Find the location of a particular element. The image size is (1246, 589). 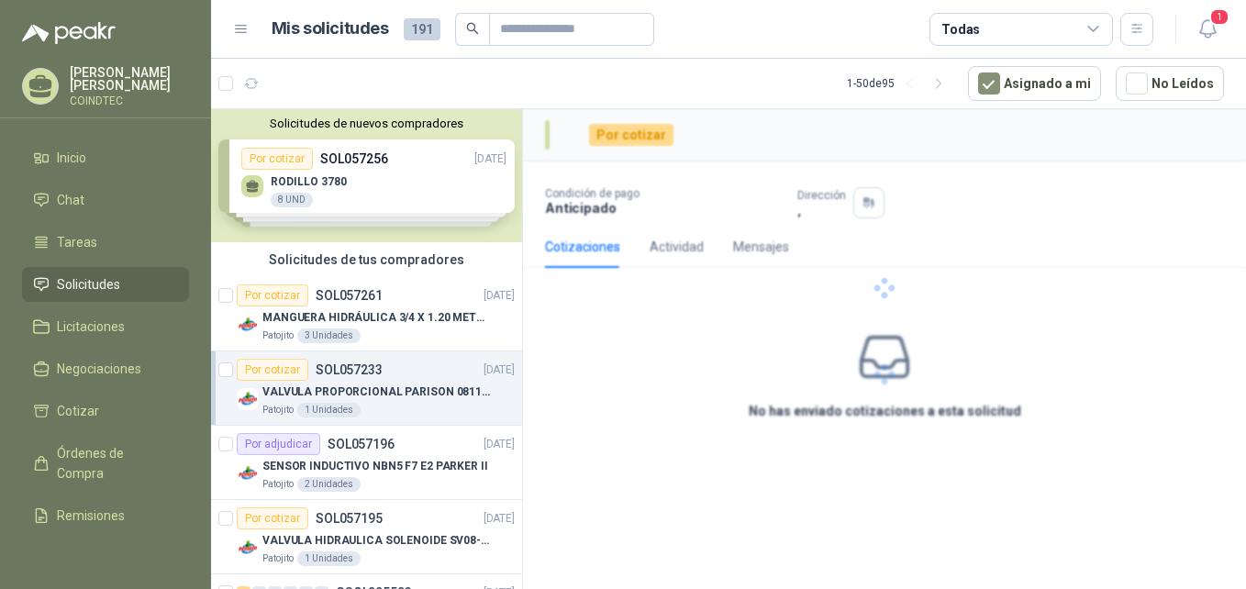

span: Solicitudes is located at coordinates (88, 284).